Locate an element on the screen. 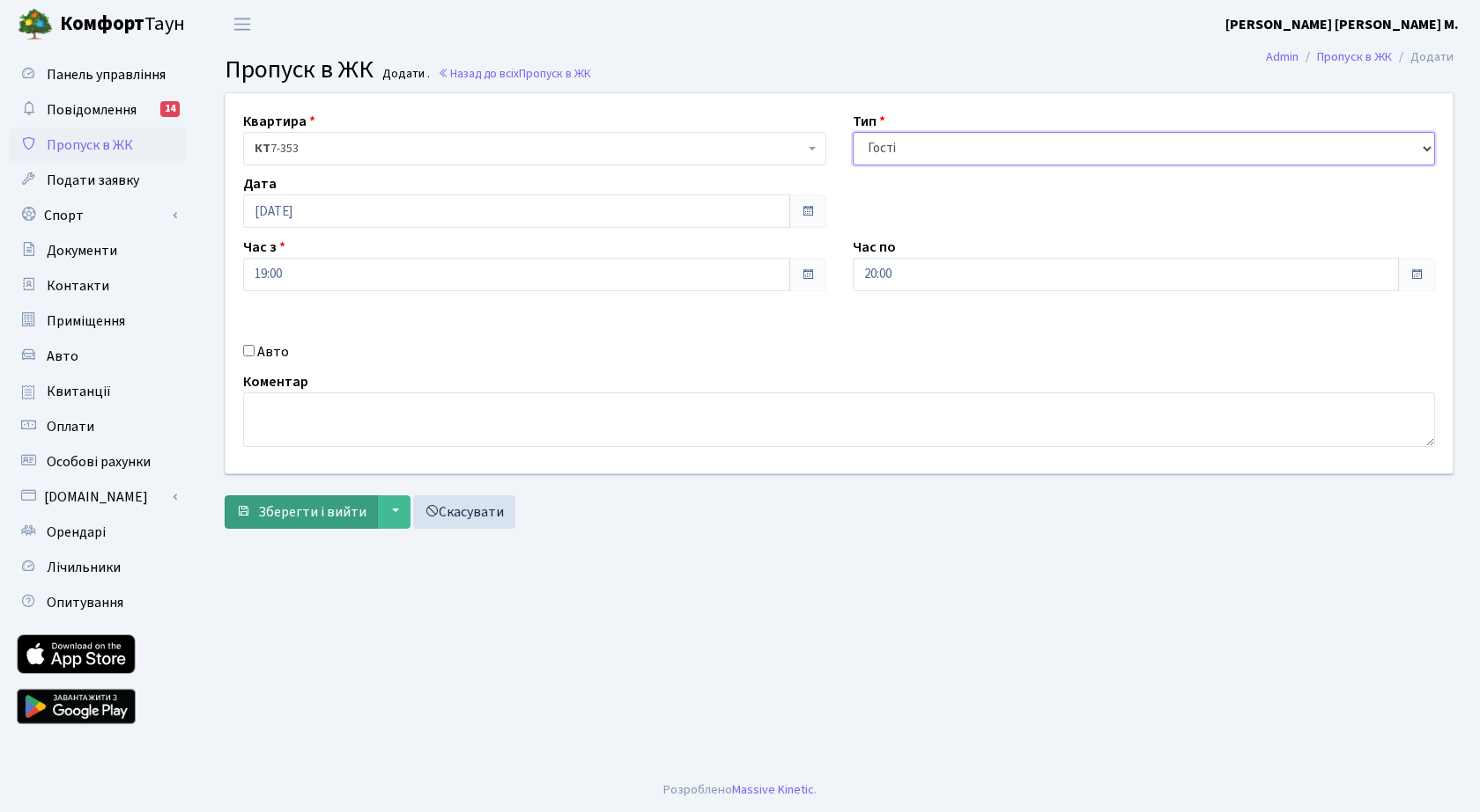  span: Документи is located at coordinates (82, 251).